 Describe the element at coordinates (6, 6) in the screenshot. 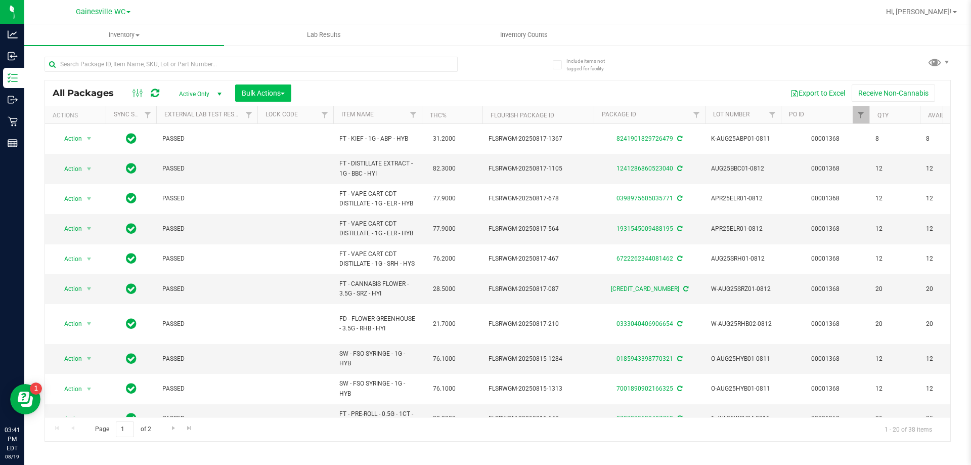

I see `span: 1` at that location.